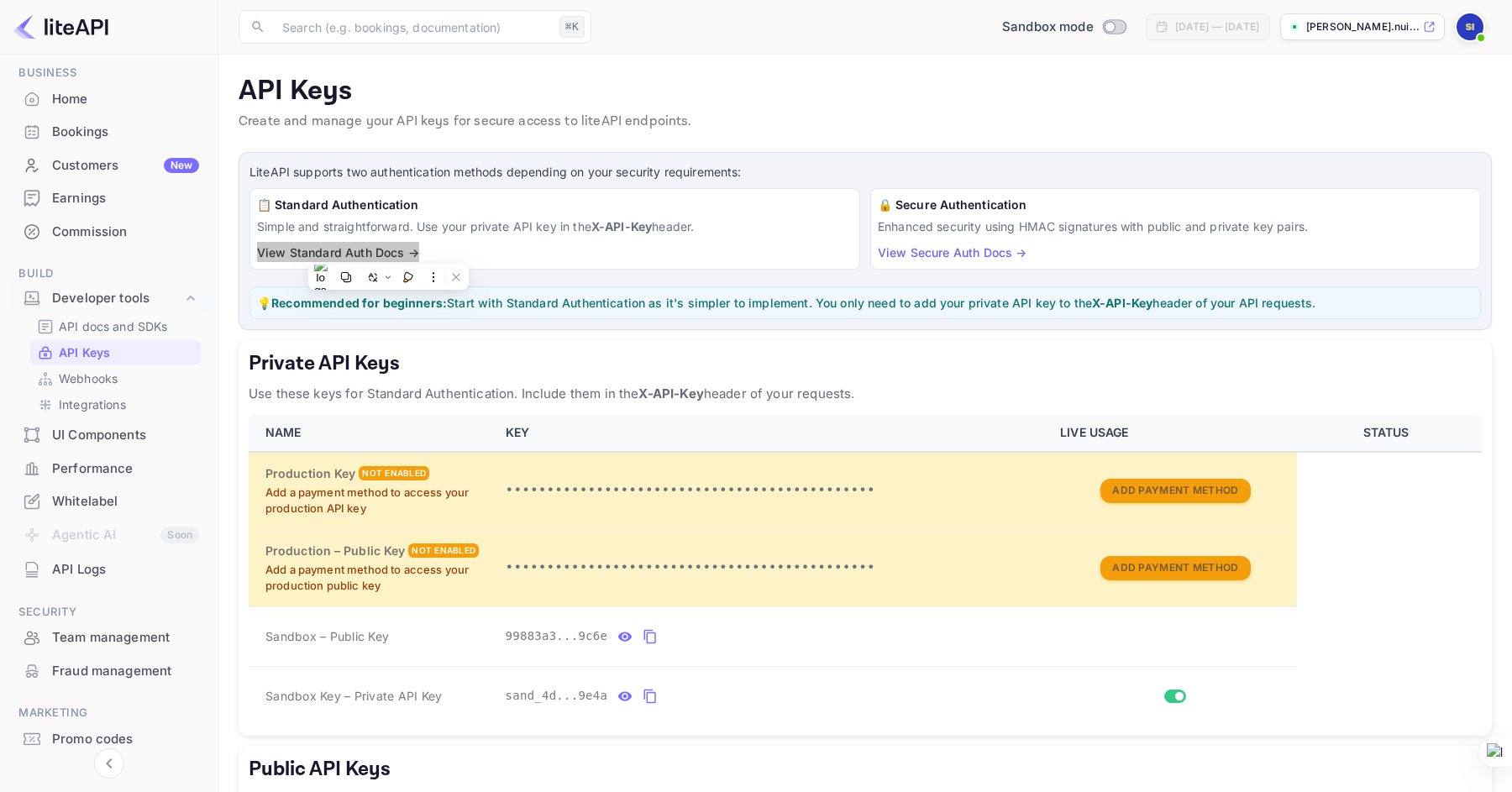  Describe the element at coordinates (865, 364) in the screenshot. I see `h5: Private API Keys` at that location.